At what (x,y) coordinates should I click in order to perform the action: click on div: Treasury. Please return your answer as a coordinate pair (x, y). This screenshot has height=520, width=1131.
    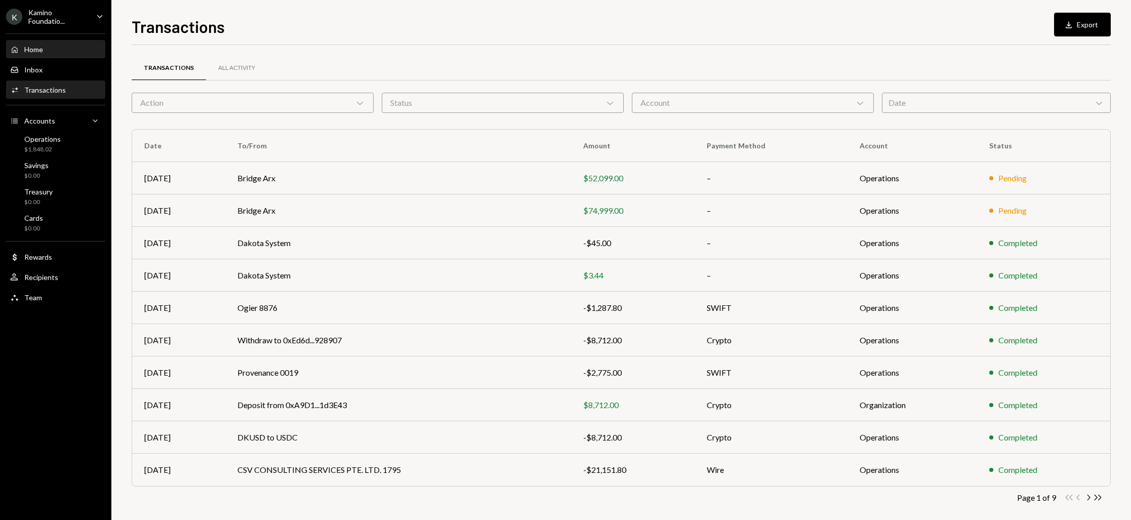
    Looking at the image, I should click on (38, 191).